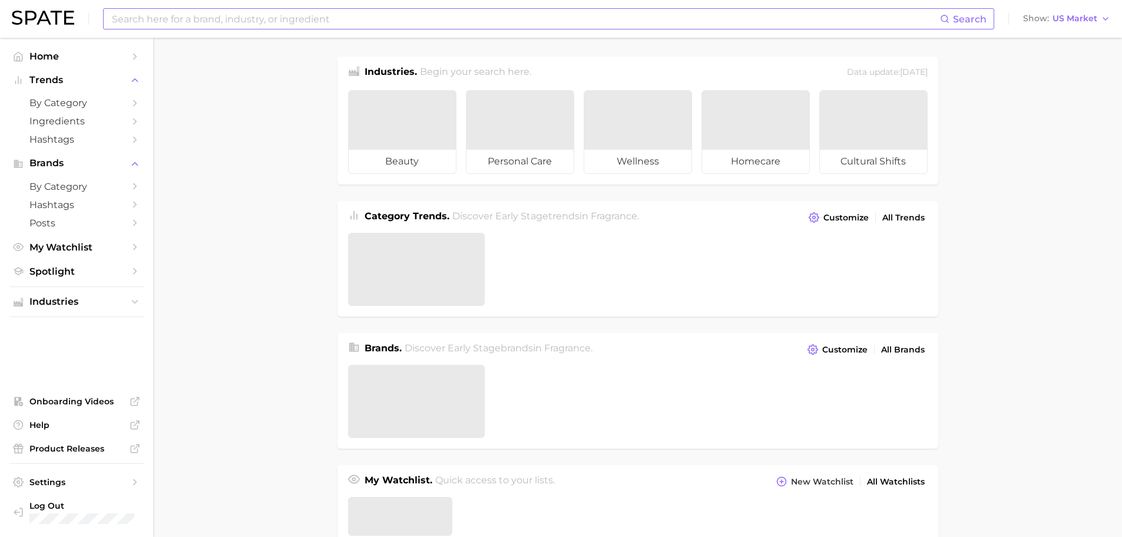 This screenshot has width=1122, height=537. I want to click on a: All Brands, so click(903, 349).